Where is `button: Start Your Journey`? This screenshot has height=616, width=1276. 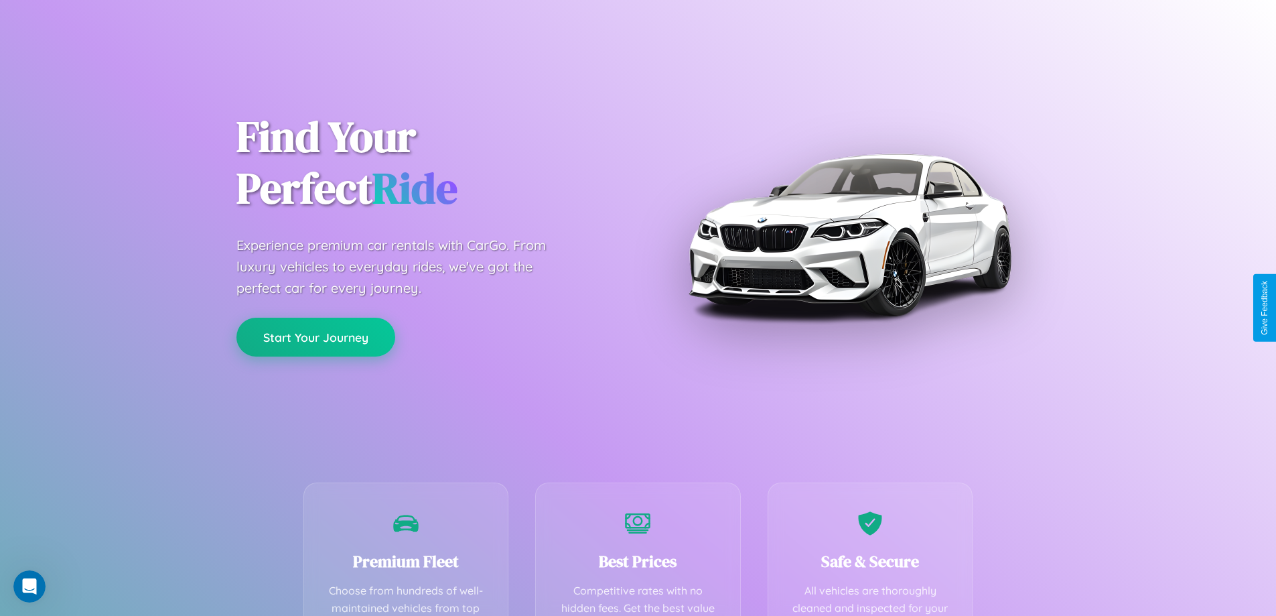
button: Start Your Journey is located at coordinates (316, 337).